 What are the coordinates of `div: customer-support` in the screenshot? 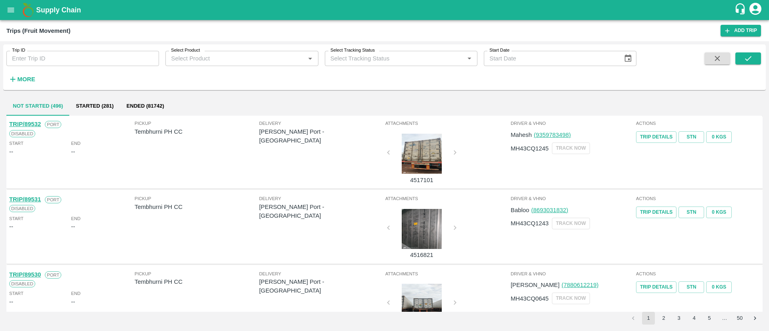 It's located at (741, 10).